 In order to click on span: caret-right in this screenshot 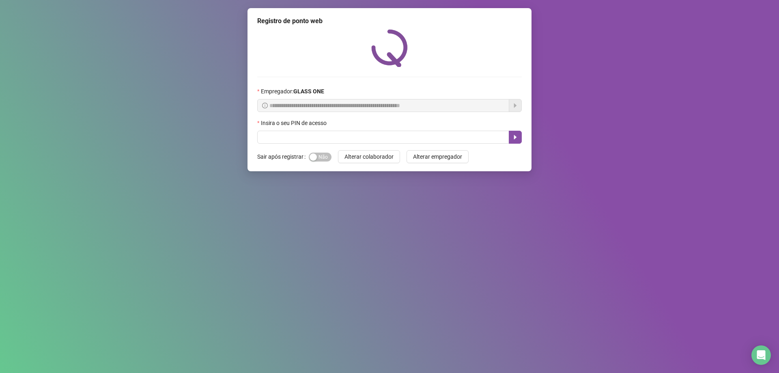, I will do `click(515, 137)`.